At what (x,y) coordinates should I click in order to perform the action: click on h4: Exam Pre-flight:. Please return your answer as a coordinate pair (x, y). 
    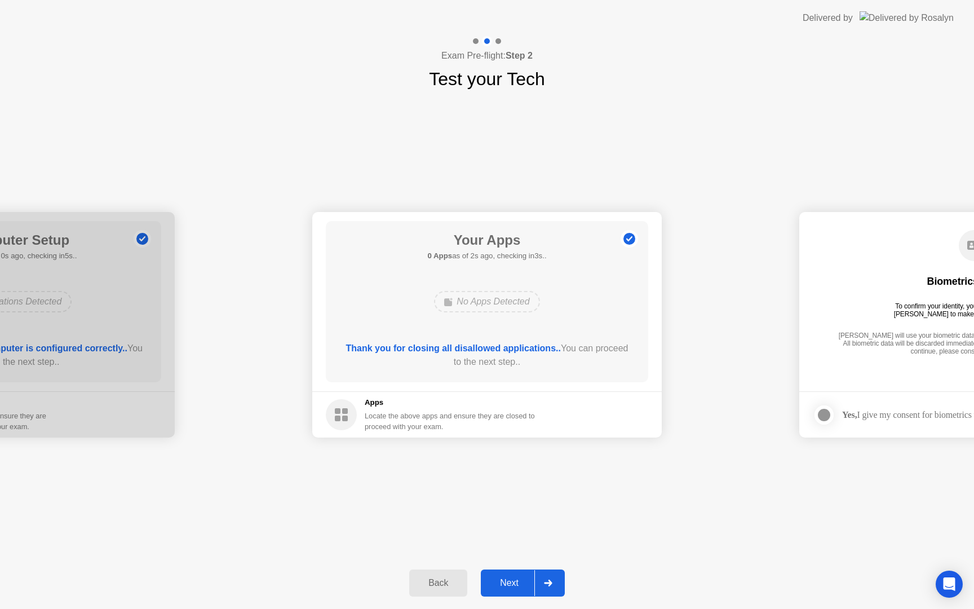
    Looking at the image, I should click on (487, 56).